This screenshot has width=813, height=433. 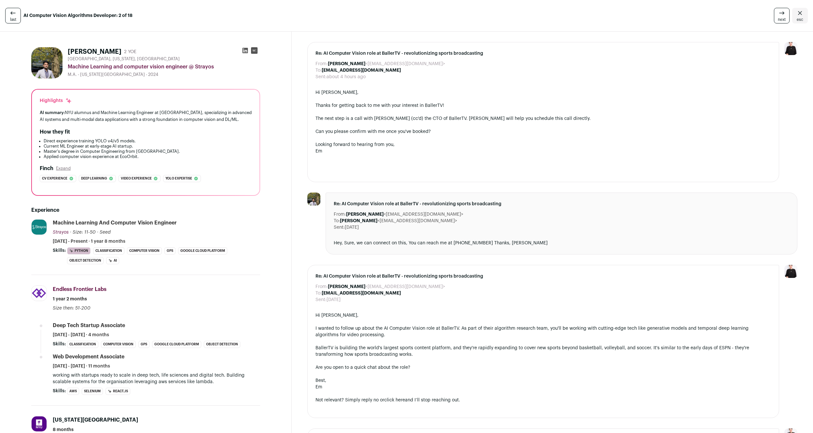 What do you see at coordinates (89, 325) in the screenshot?
I see `div: Deep Tech startup Associate` at bounding box center [89, 325].